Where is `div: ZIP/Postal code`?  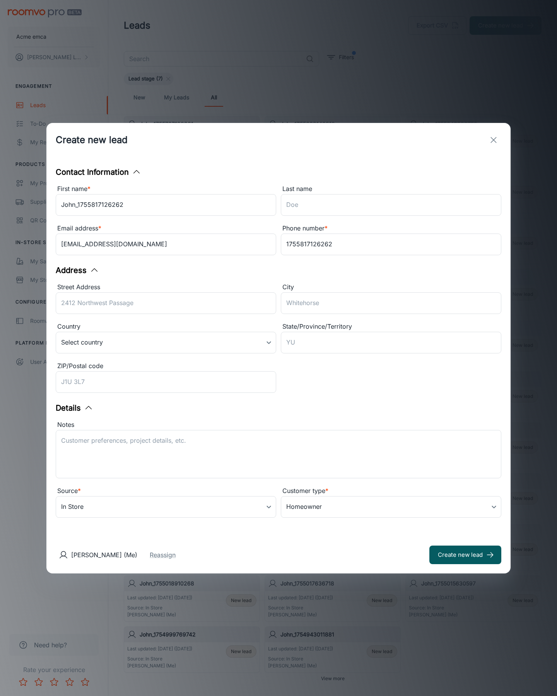
div: ZIP/Postal code is located at coordinates (166, 366).